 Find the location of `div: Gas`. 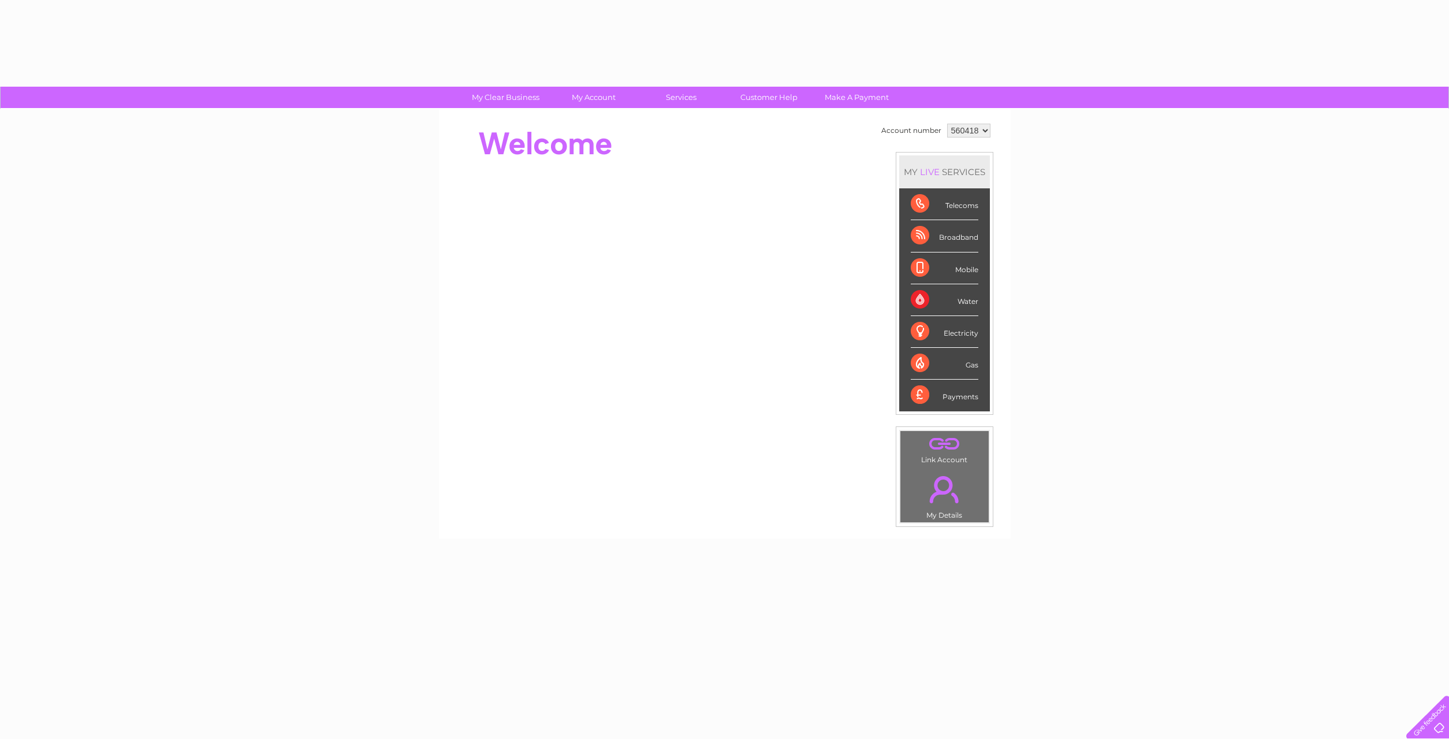

div: Gas is located at coordinates (944, 363).